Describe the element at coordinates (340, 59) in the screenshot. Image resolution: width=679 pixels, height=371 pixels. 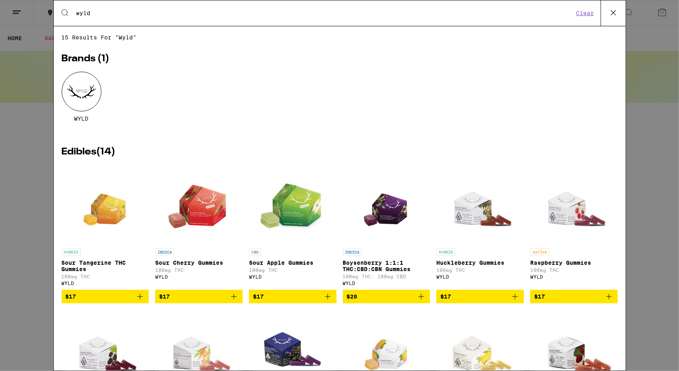
I see `h2: Brands ( 1 )` at that location.